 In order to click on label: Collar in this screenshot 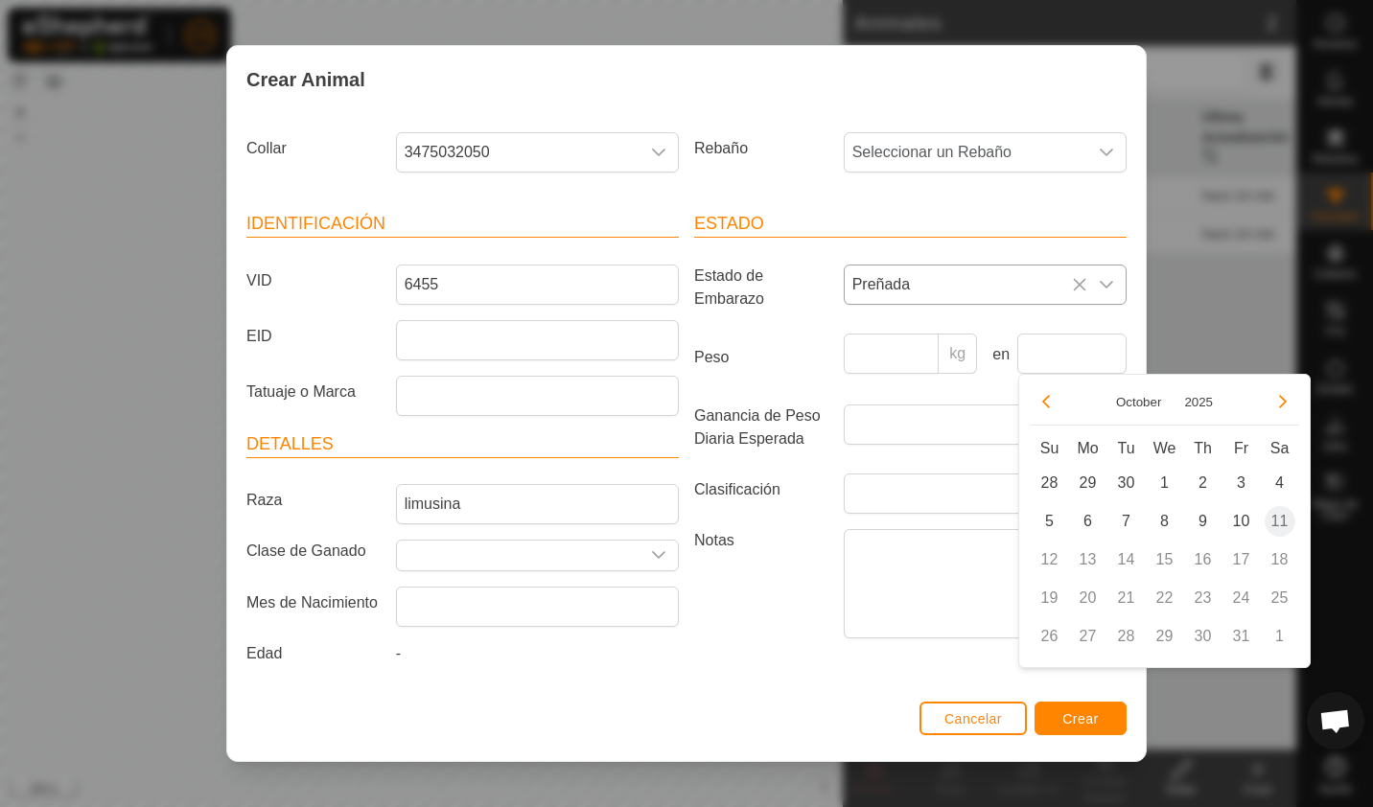, I will do `click(314, 149)`.